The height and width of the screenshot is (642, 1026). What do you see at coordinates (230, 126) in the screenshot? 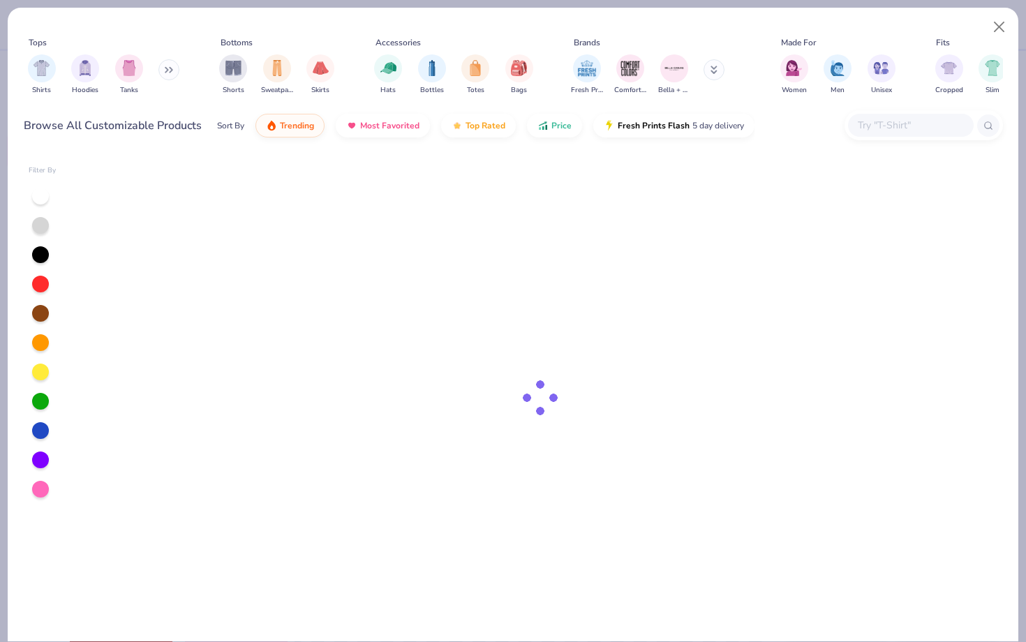
I see `div: Sort By` at bounding box center [230, 126].